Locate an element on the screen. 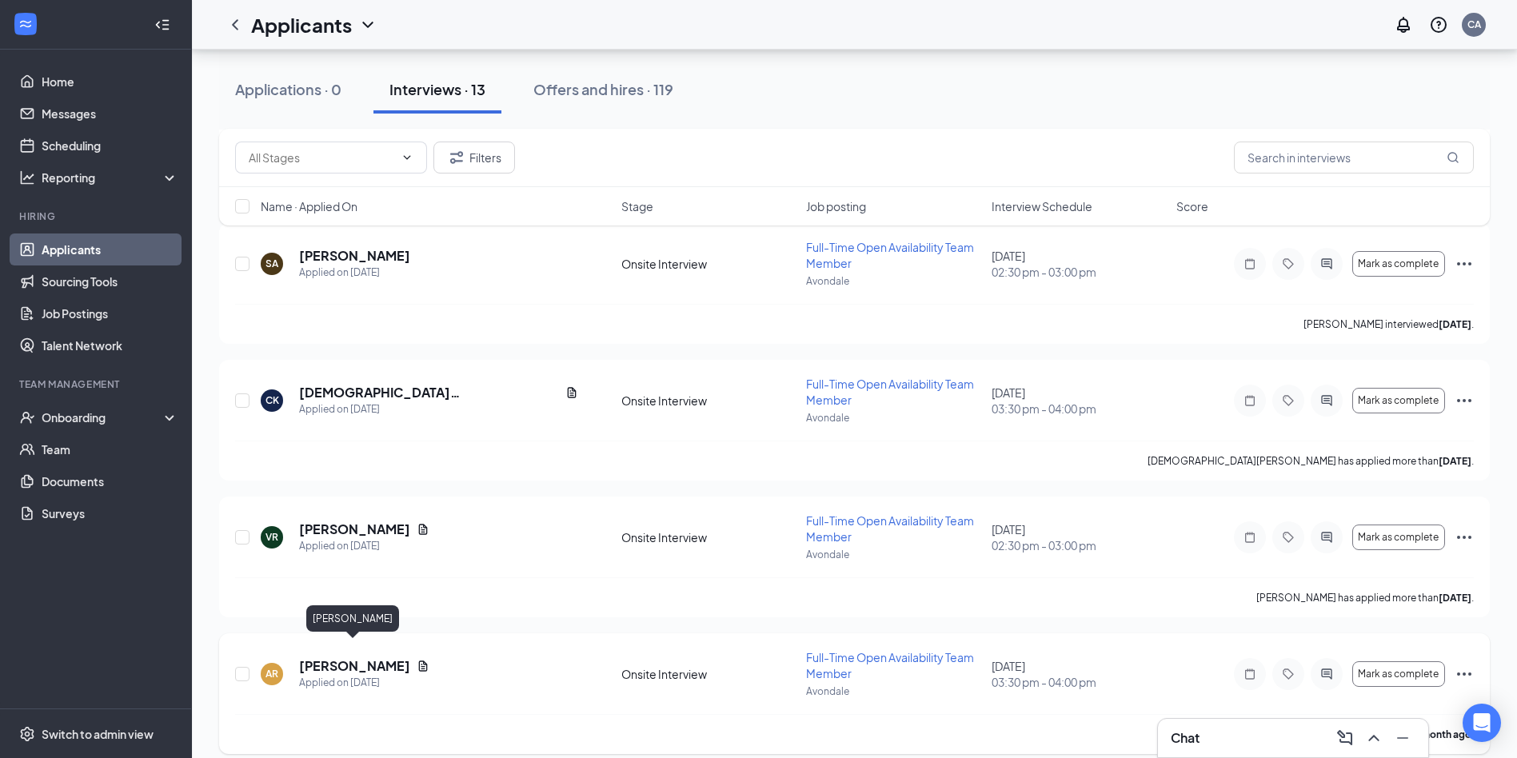 This screenshot has width=1517, height=758. div: Open Intercom Messenger is located at coordinates (1482, 723).